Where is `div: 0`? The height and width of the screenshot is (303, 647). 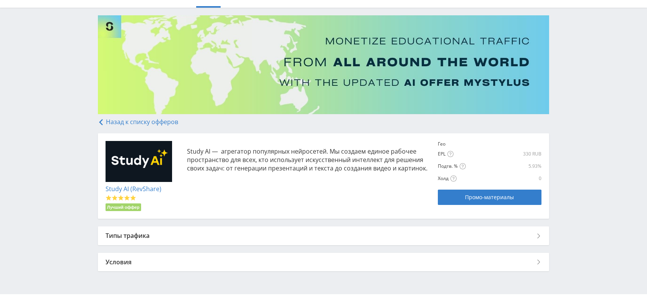 div: 0 is located at coordinates (525, 178).